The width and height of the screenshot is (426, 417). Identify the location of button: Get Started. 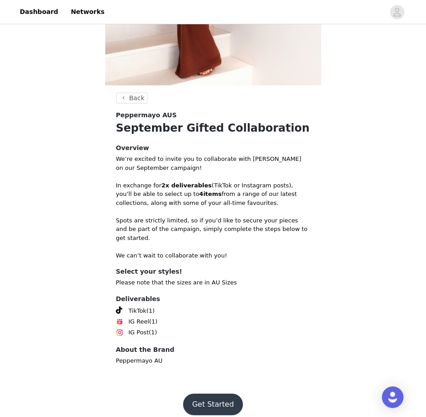
(213, 404).